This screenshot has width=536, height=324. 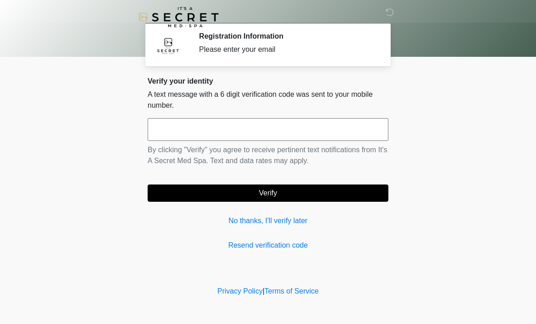 I want to click on a: Resend verification code, so click(x=268, y=245).